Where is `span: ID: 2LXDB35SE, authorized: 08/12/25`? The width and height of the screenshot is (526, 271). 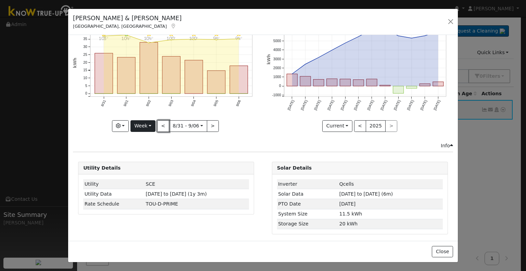 span: ID: 2LXDB35SE, authorized: 08/12/25 is located at coordinates (151, 184).